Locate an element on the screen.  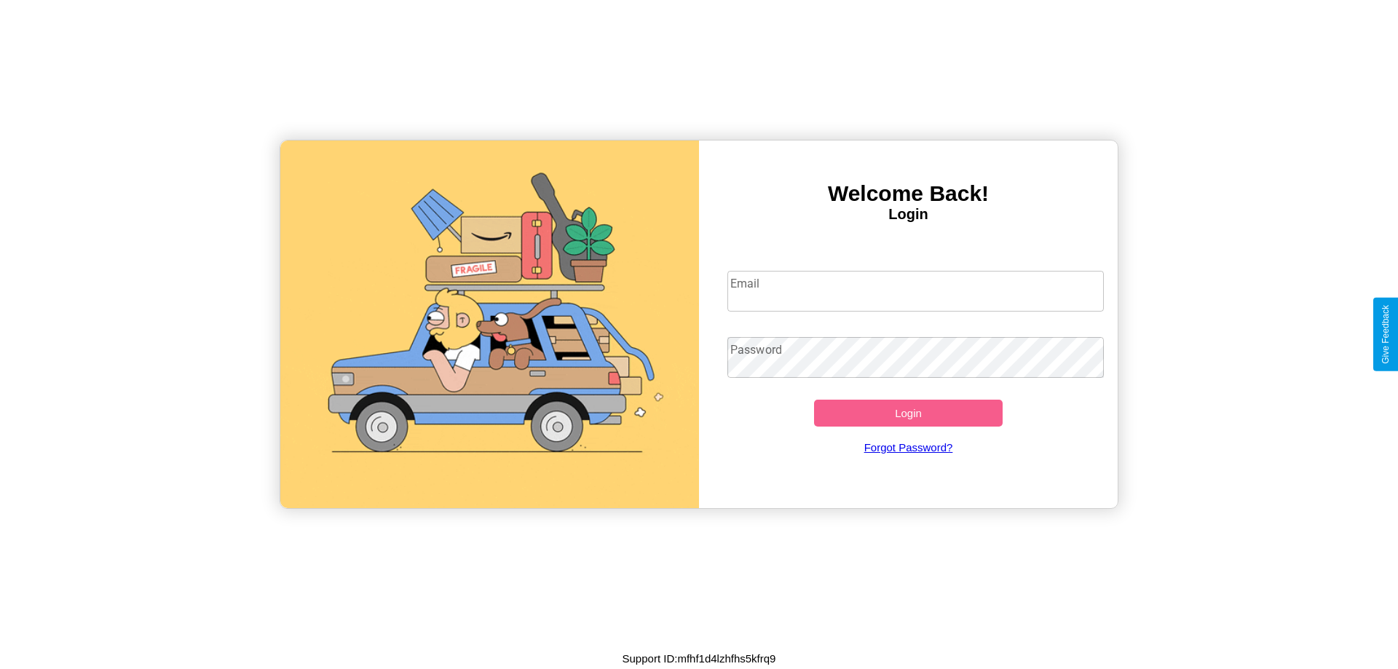
button: Login is located at coordinates (908, 413).